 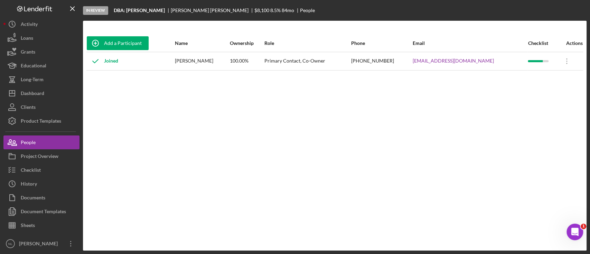 I want to click on button: Add a Participant, so click(x=117, y=43).